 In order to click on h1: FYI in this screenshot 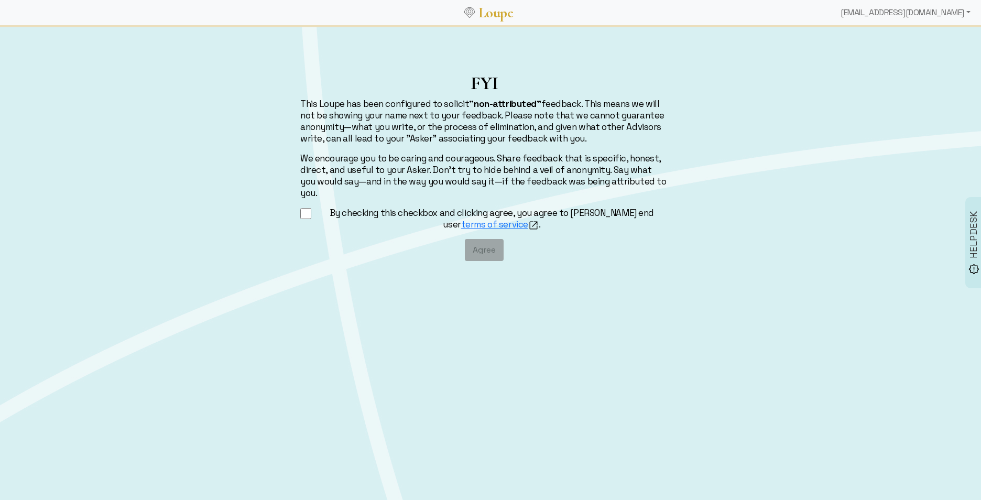, I will do `click(484, 83)`.